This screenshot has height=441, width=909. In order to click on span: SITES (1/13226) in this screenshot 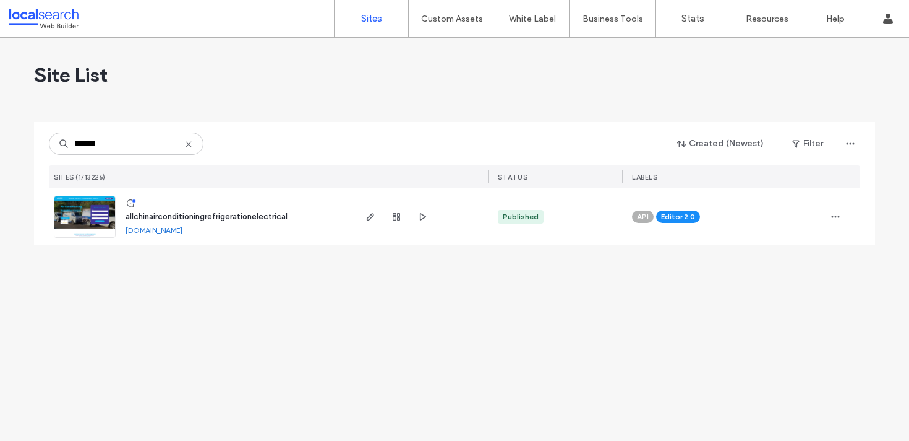, I will do `click(80, 177)`.